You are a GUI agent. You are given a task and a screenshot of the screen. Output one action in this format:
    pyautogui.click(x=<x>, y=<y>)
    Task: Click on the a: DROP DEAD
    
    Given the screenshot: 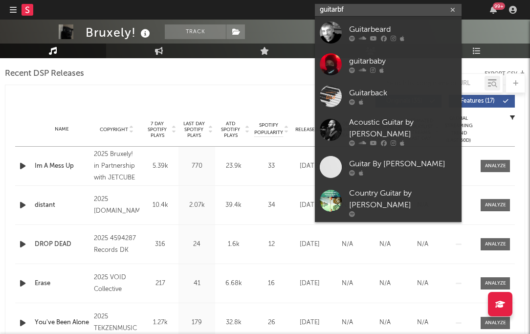 What is the action you would take?
    pyautogui.click(x=62, y=244)
    